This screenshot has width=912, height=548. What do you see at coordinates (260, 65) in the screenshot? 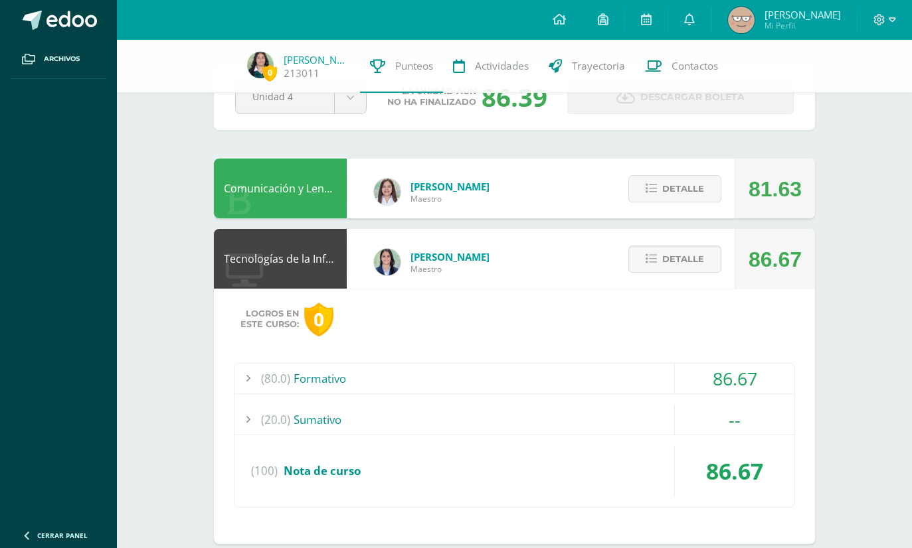
I see `img: 8670e599328e1b651da57b5535759df0.png` at bounding box center [260, 65].